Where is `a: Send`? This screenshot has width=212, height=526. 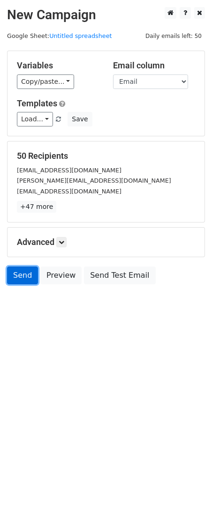
a: Send is located at coordinates (22, 275).